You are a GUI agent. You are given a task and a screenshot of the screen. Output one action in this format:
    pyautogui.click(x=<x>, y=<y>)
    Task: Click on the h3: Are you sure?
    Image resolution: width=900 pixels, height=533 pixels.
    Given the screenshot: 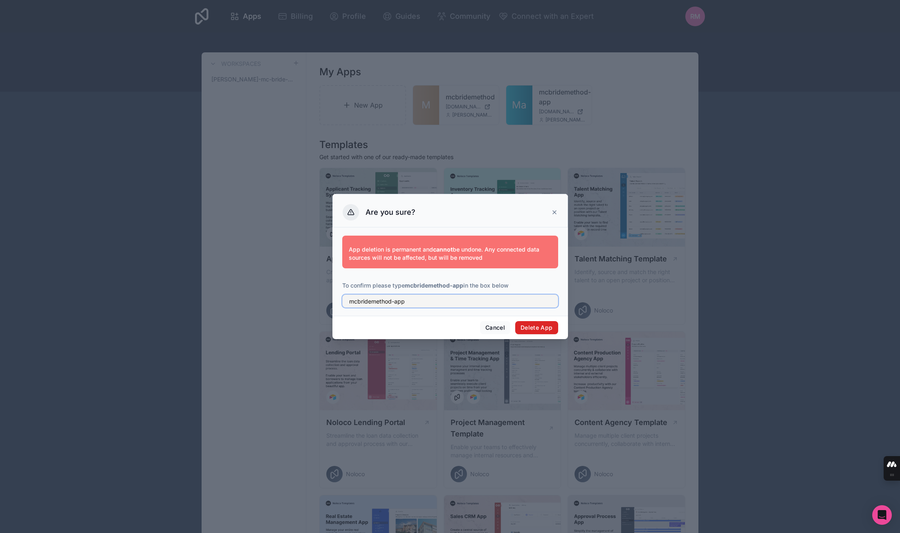 What is the action you would take?
    pyautogui.click(x=390, y=212)
    